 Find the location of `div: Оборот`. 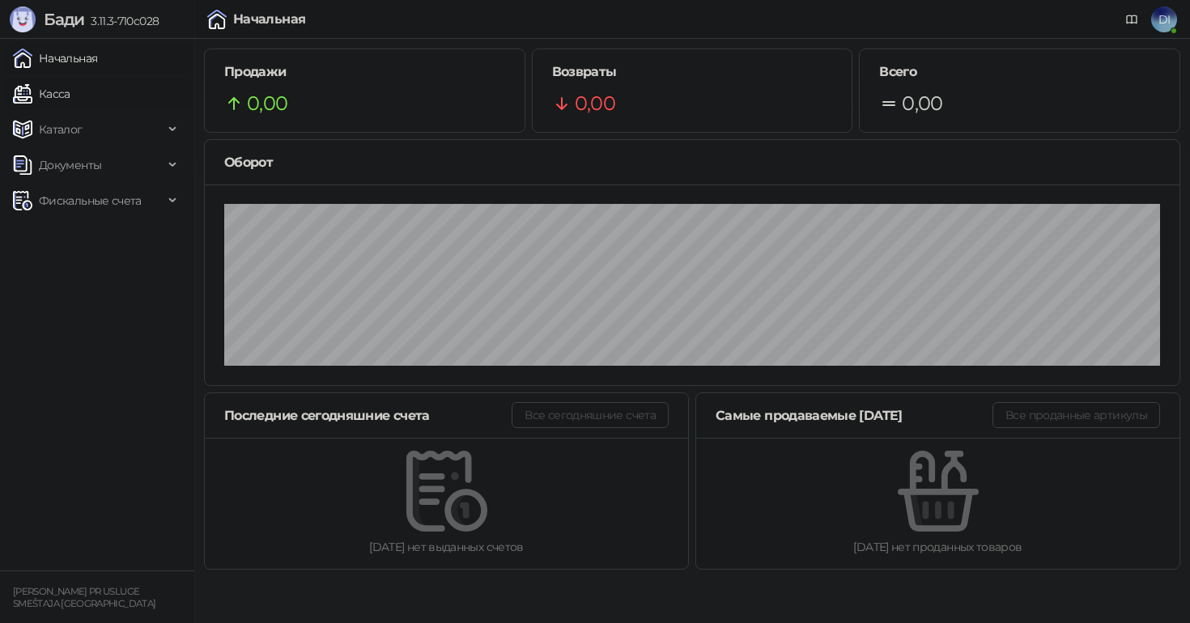

div: Оборот is located at coordinates (692, 162).